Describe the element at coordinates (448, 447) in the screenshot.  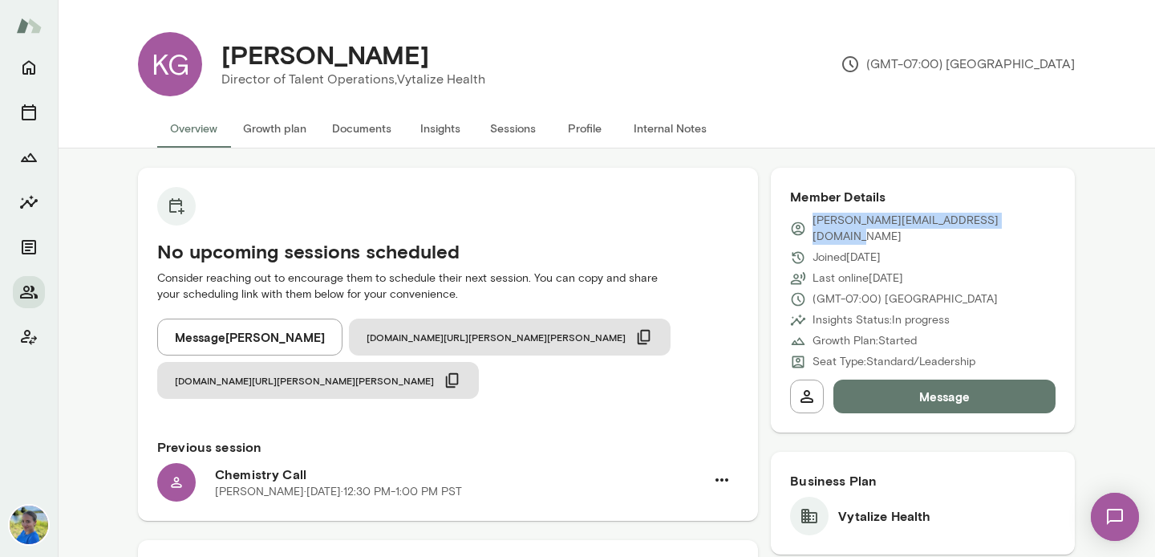
I see `h6: Previous session` at that location.